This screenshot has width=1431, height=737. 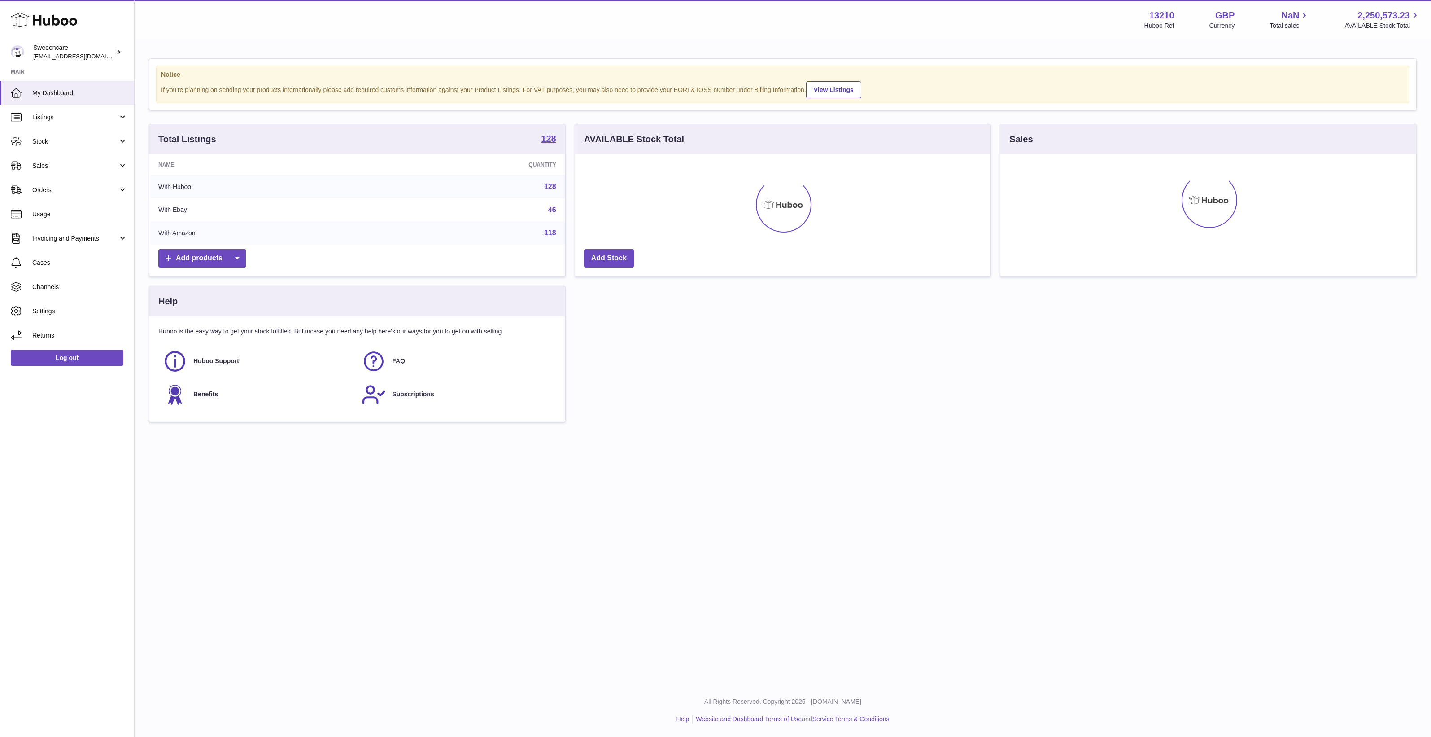 I want to click on a: NaN Total sales, so click(x=1290, y=20).